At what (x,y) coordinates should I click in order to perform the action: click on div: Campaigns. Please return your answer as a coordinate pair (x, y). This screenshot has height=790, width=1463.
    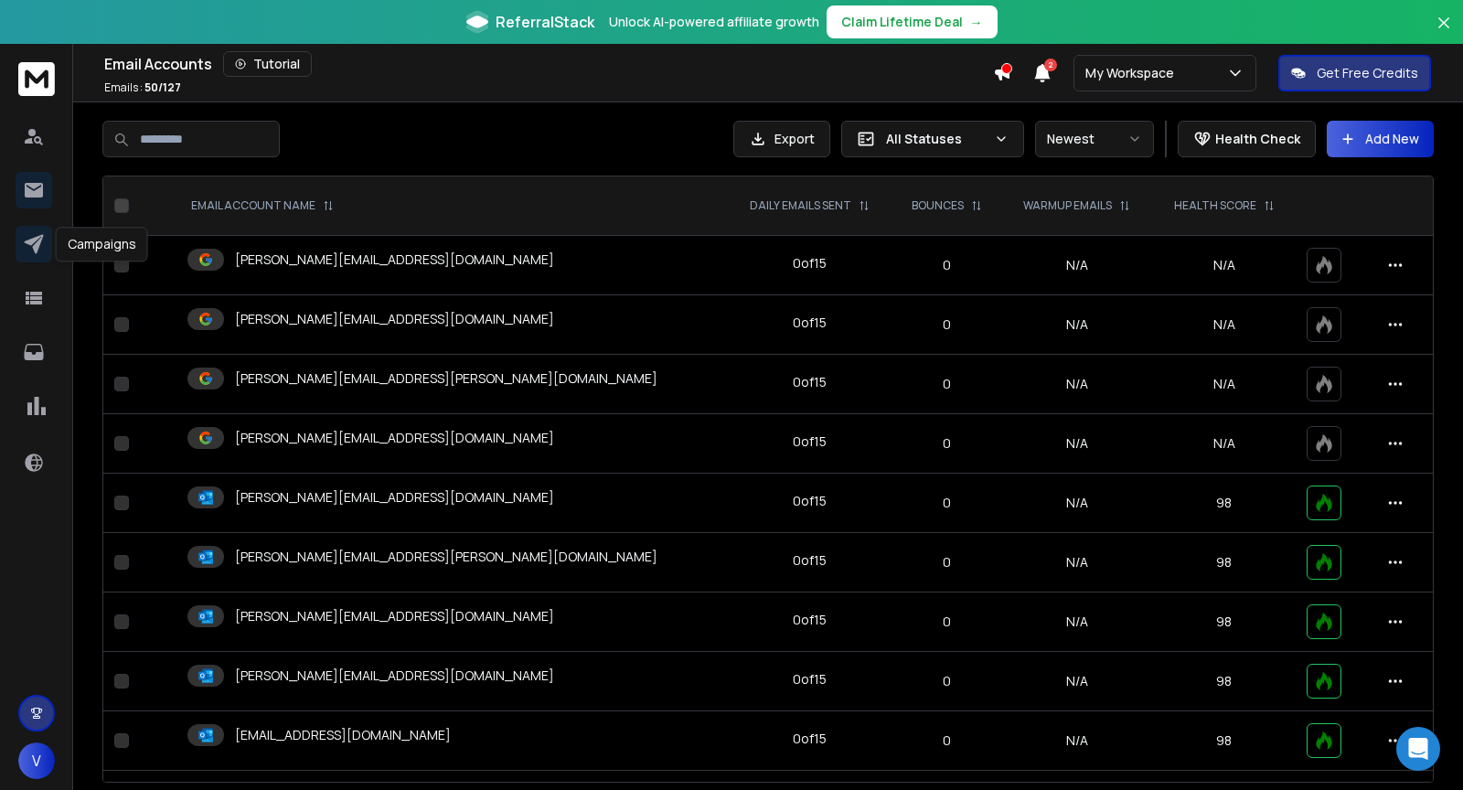
    Looking at the image, I should click on (101, 244).